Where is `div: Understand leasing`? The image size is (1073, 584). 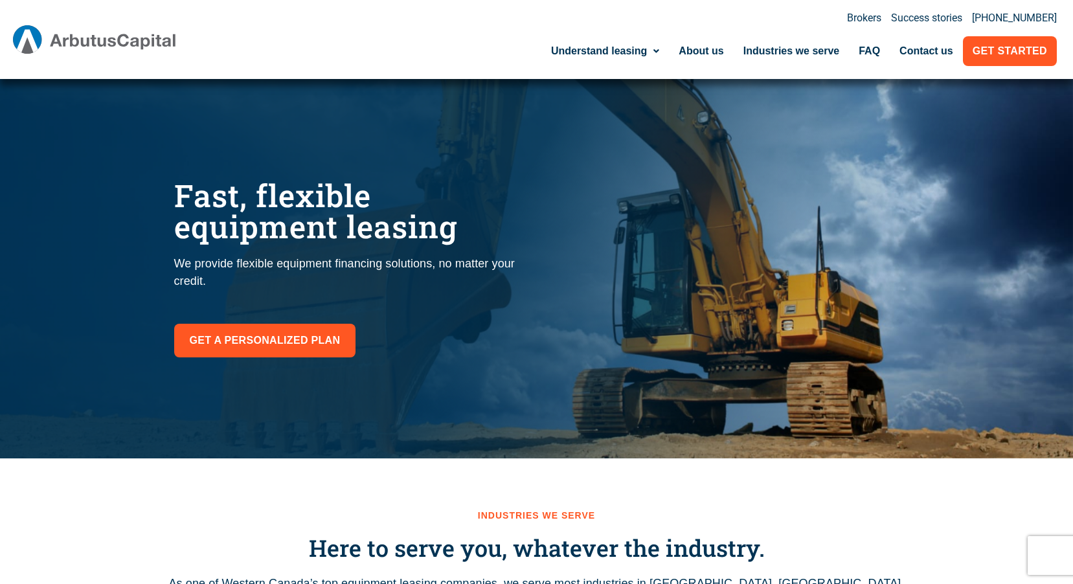 div: Understand leasing is located at coordinates (605, 51).